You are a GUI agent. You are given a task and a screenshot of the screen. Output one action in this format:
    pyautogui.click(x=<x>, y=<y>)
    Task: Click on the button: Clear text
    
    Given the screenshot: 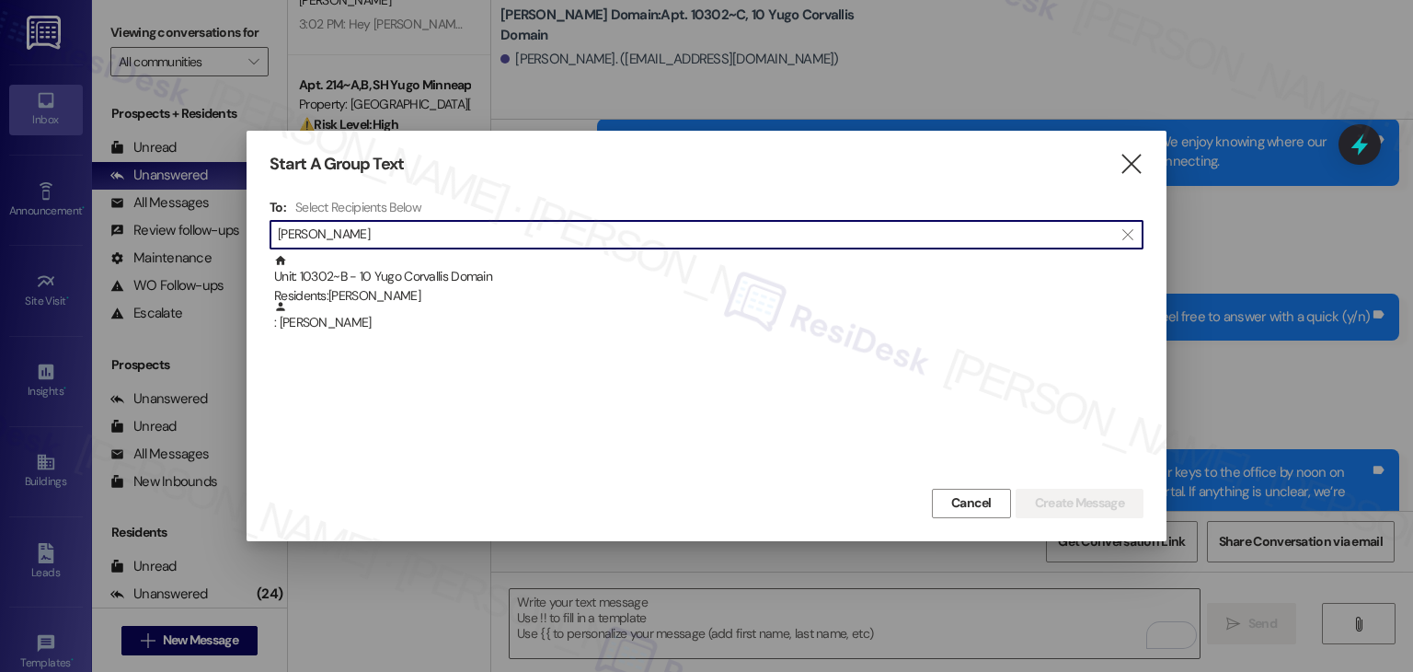 What is the action you would take?
    pyautogui.click(x=1128, y=235)
    